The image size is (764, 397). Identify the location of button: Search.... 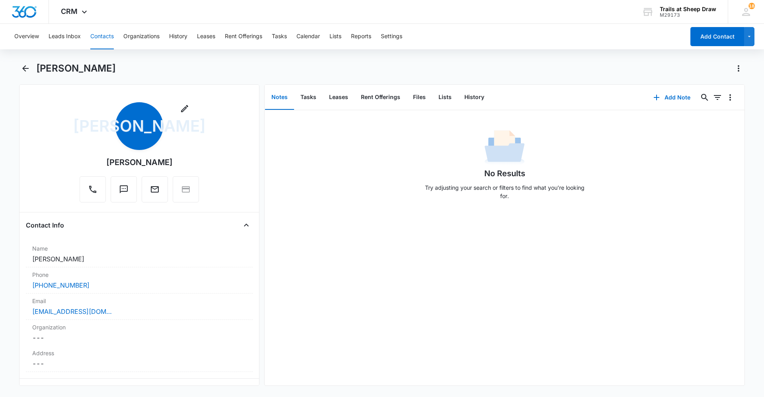
(704, 97).